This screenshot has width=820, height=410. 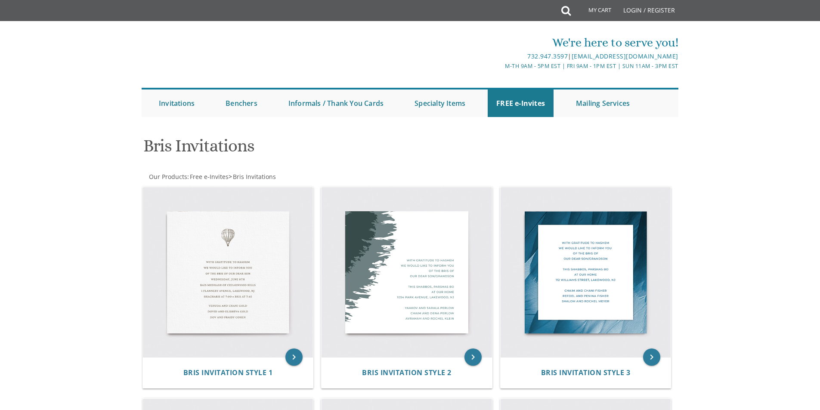 What do you see at coordinates (407, 272) in the screenshot?
I see `img: Bris Invitation Style 2` at bounding box center [407, 272].